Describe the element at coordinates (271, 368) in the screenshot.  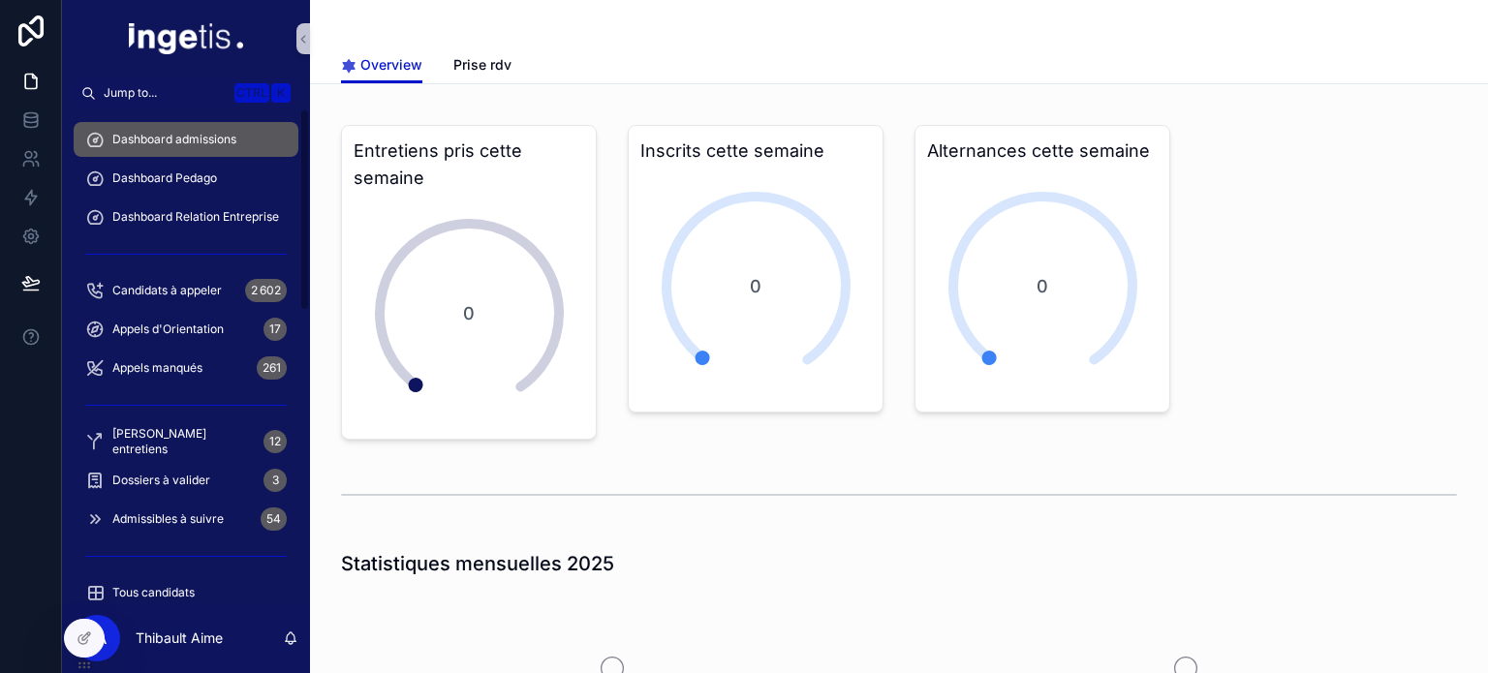
I see `div: 261` at that location.